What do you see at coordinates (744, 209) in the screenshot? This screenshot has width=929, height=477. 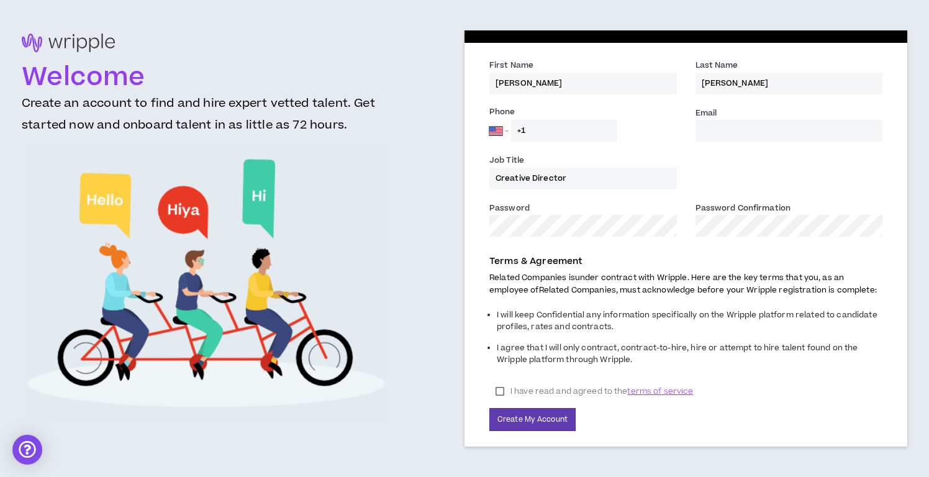 I see `label: Password Confirmation` at bounding box center [744, 209].